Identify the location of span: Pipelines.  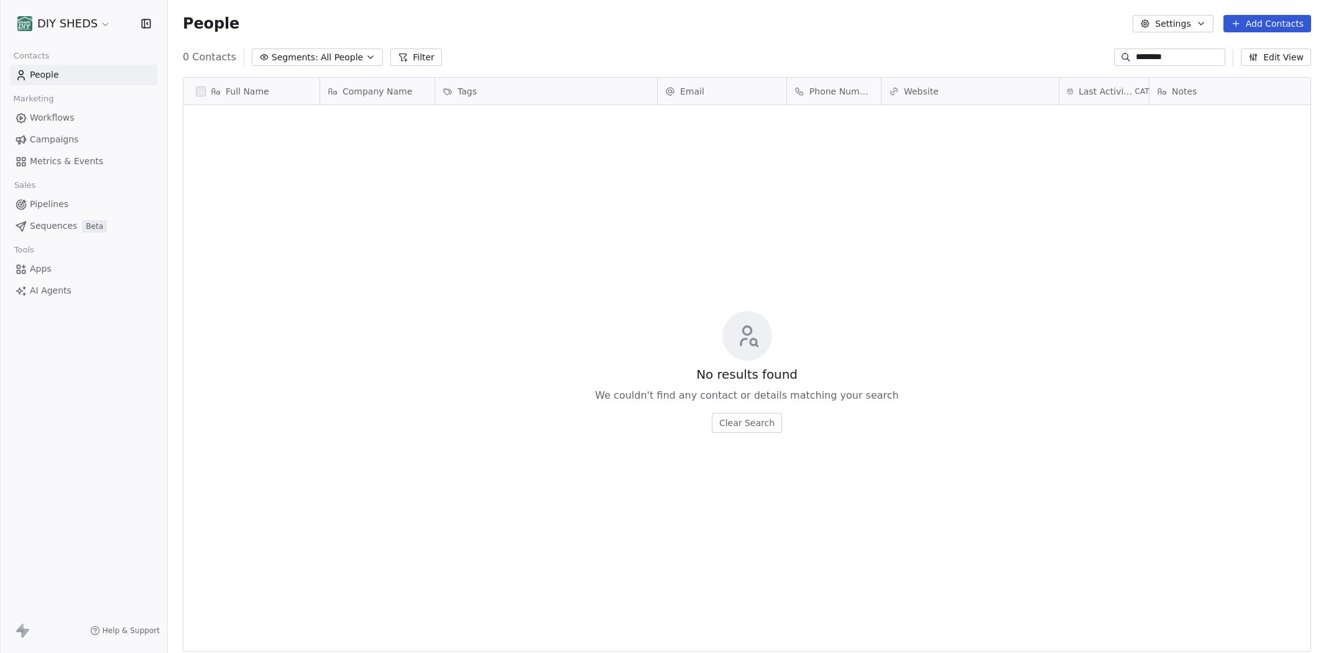
(49, 204).